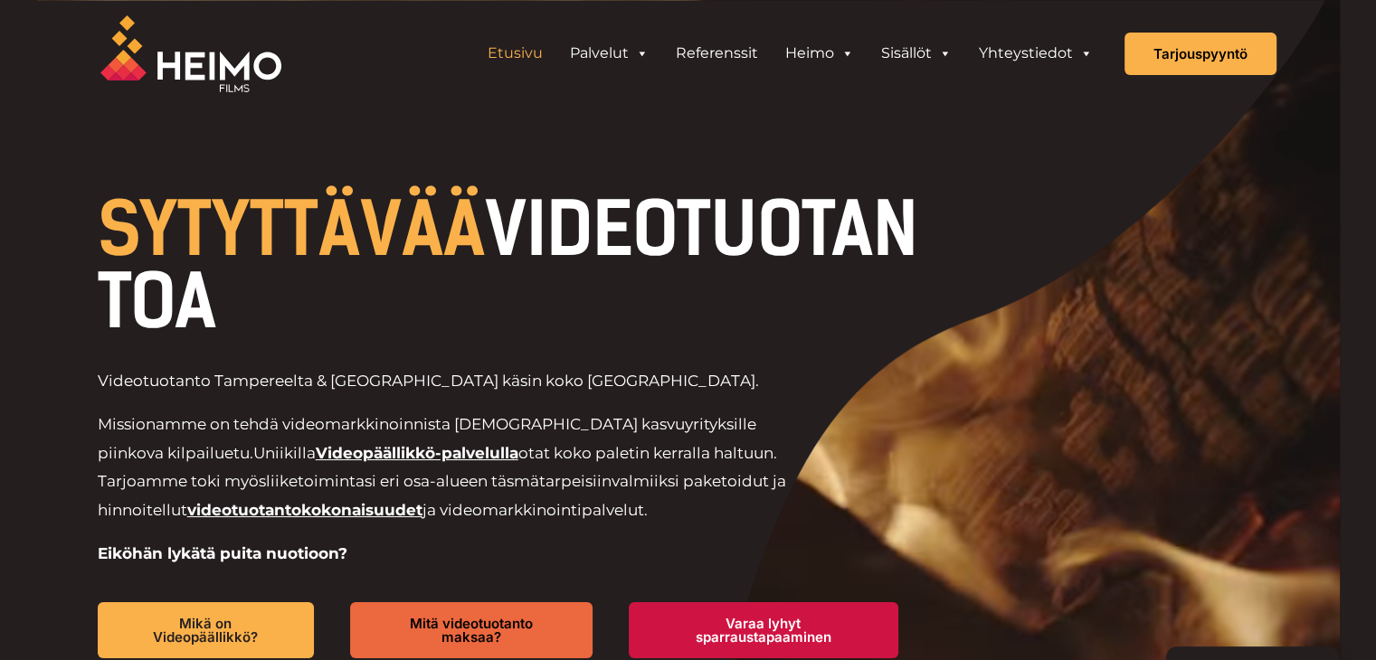  I want to click on img: Heimo Filmsin logo, so click(191, 53).